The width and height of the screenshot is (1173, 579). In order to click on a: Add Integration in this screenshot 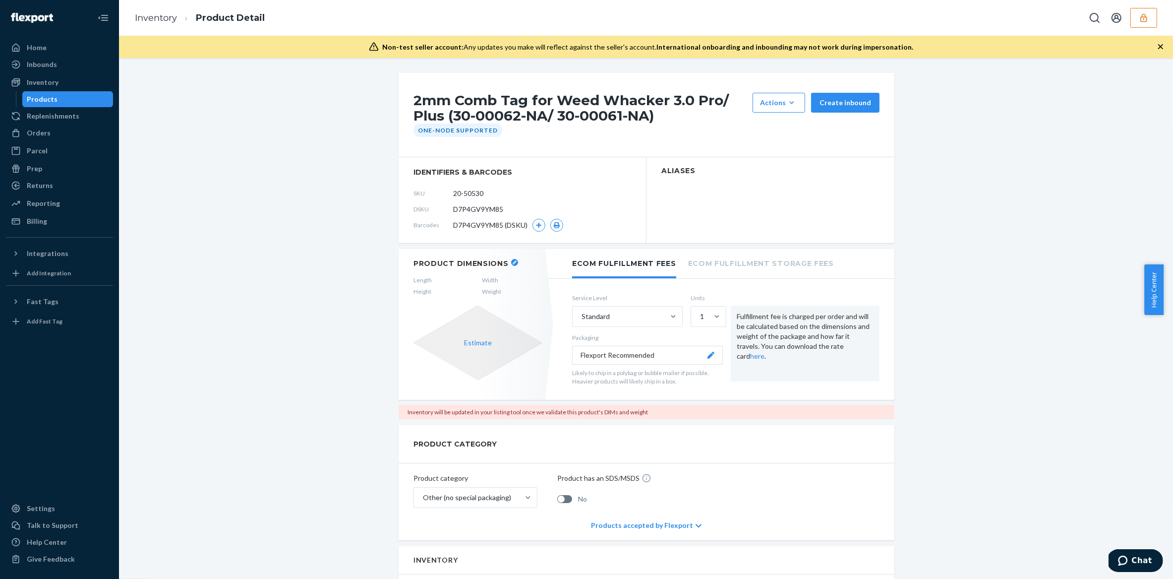, I will do `click(60, 273)`.